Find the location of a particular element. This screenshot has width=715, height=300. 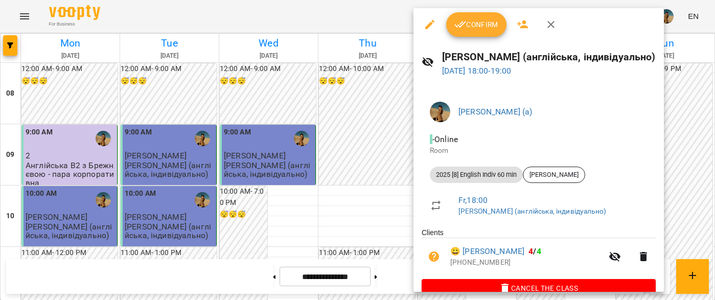

button: Unpaid. Bill the attendance? is located at coordinates (434, 256).